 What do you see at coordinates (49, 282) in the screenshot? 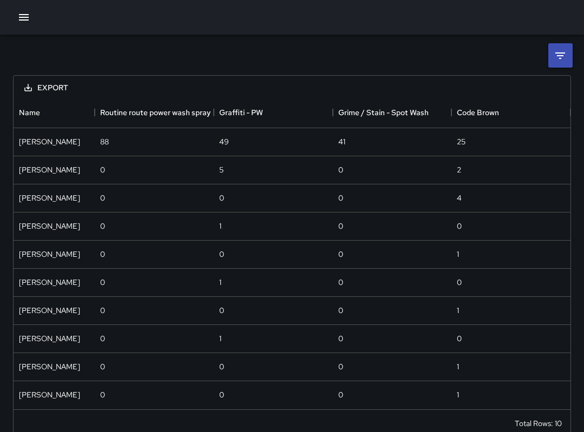
I see `div: Diego De La Oliva` at bounding box center [49, 282].